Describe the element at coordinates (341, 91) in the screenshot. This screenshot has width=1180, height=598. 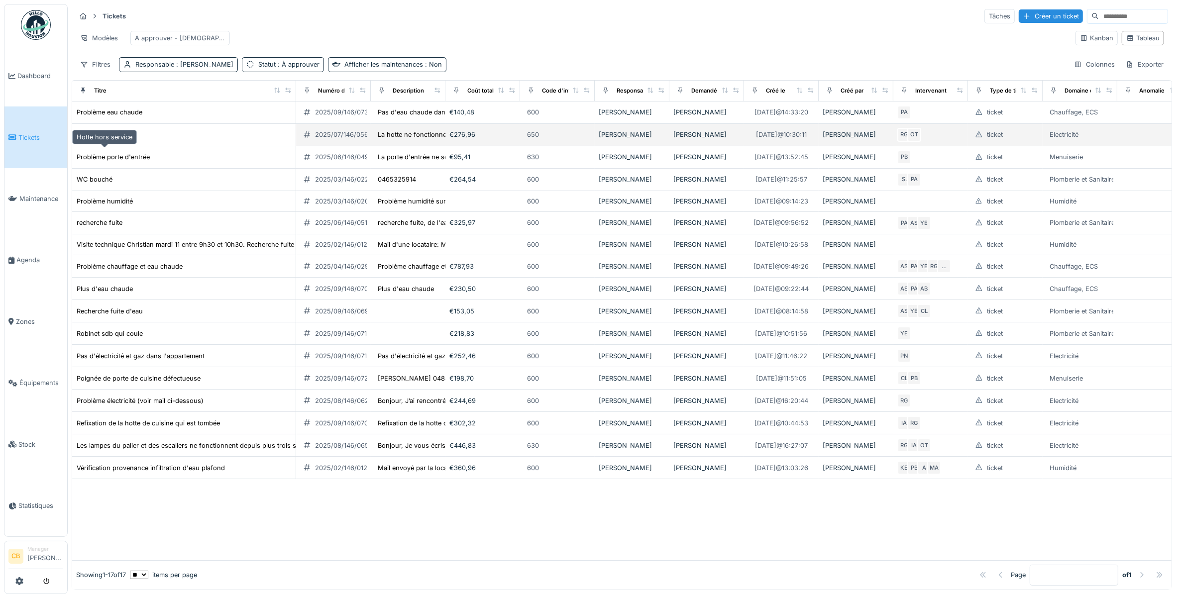
I see `div: Numéro de ticket` at that location.